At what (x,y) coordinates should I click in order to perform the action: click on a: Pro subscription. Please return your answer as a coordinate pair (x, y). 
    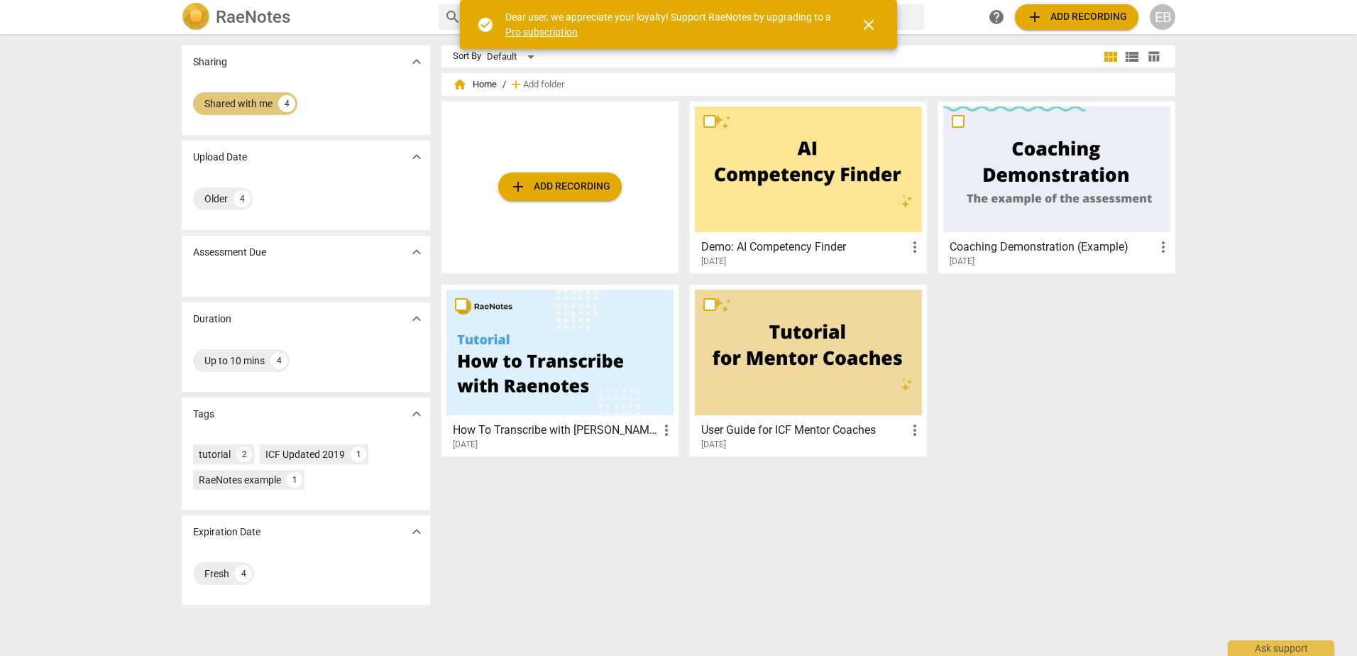
    Looking at the image, I should click on (542, 32).